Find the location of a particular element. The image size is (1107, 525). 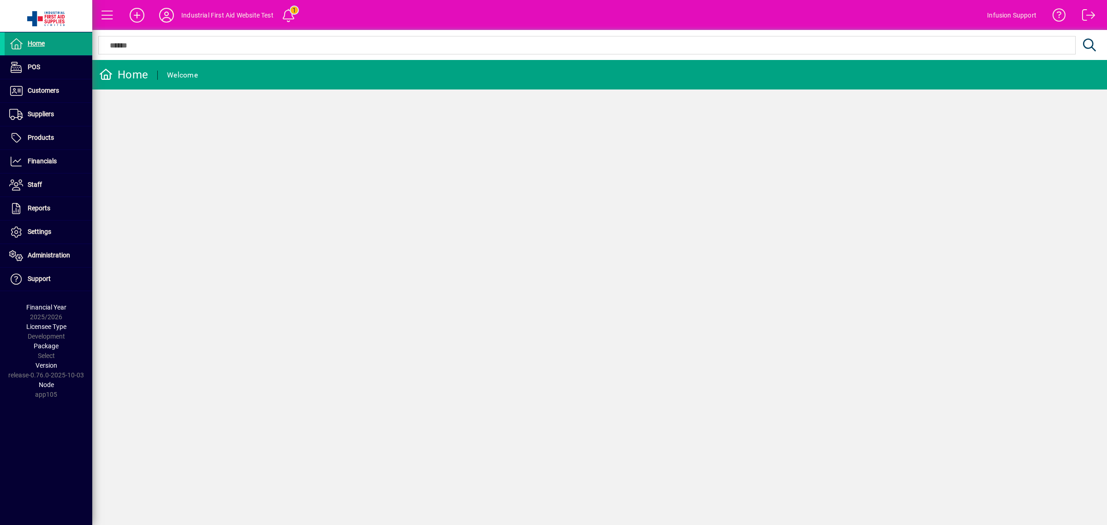

span: Support is located at coordinates (39, 279).